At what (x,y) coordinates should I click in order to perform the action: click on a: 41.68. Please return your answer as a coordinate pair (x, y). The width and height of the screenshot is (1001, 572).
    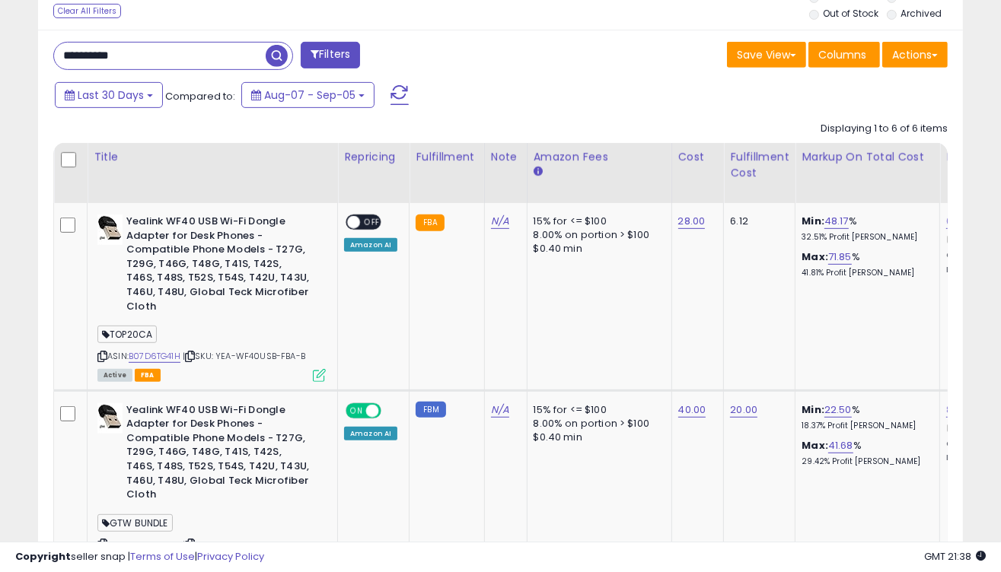
    Looking at the image, I should click on (840, 446).